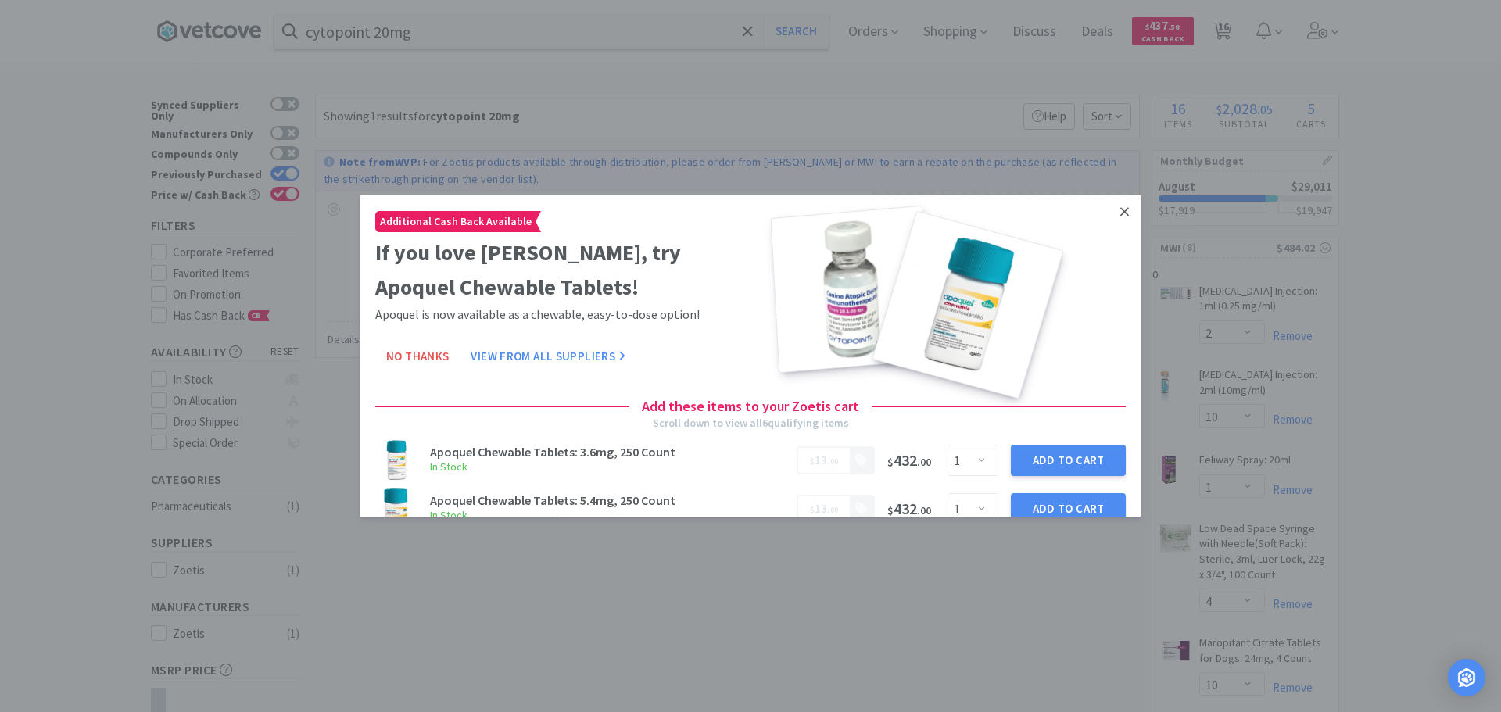 The width and height of the screenshot is (1501, 712). Describe the element at coordinates (1467, 678) in the screenshot. I see `div: Open Intercom Messenger` at that location.